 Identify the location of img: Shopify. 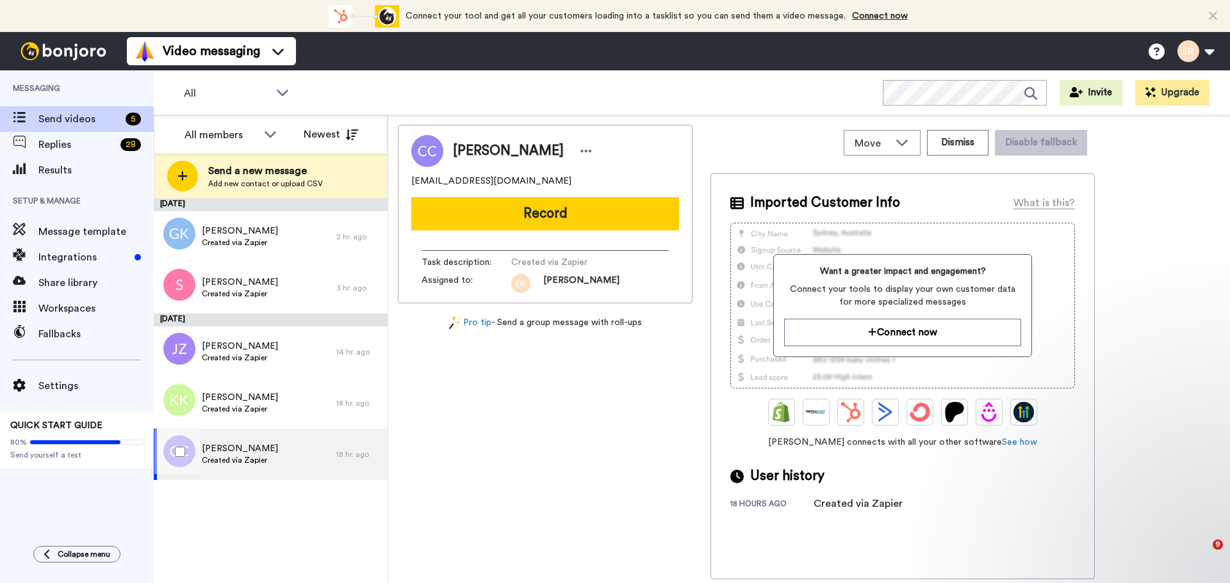
(781, 412).